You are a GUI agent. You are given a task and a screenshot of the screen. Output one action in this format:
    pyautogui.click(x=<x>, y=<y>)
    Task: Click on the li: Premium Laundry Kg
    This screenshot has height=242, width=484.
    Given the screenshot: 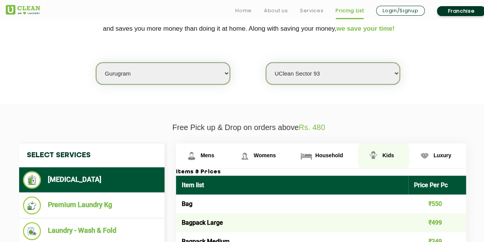 What is the action you would take?
    pyautogui.click(x=92, y=205)
    